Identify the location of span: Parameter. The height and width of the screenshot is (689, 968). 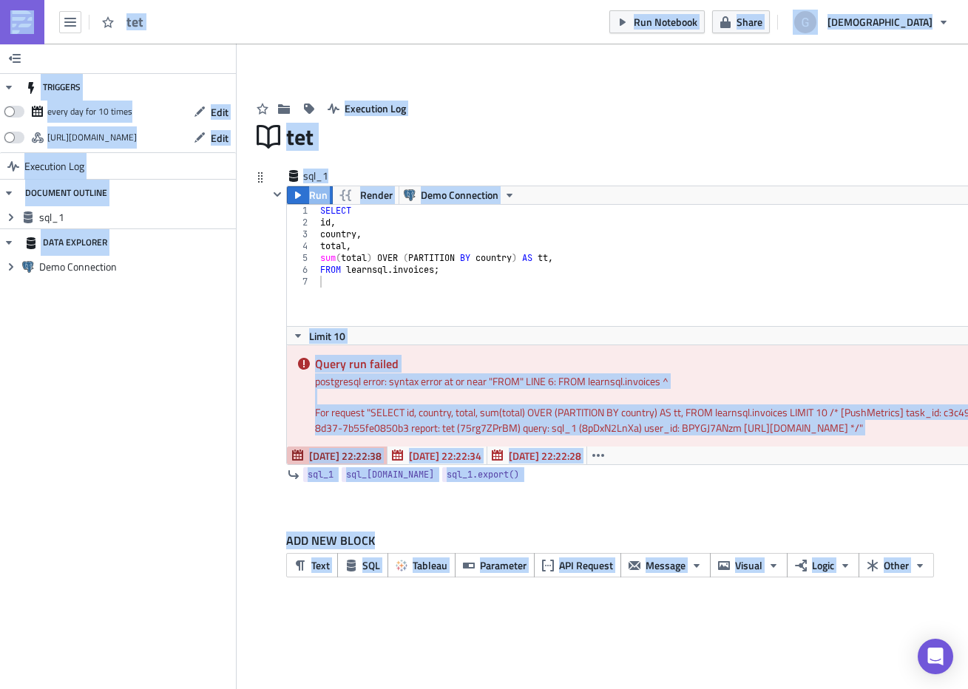
(503, 565).